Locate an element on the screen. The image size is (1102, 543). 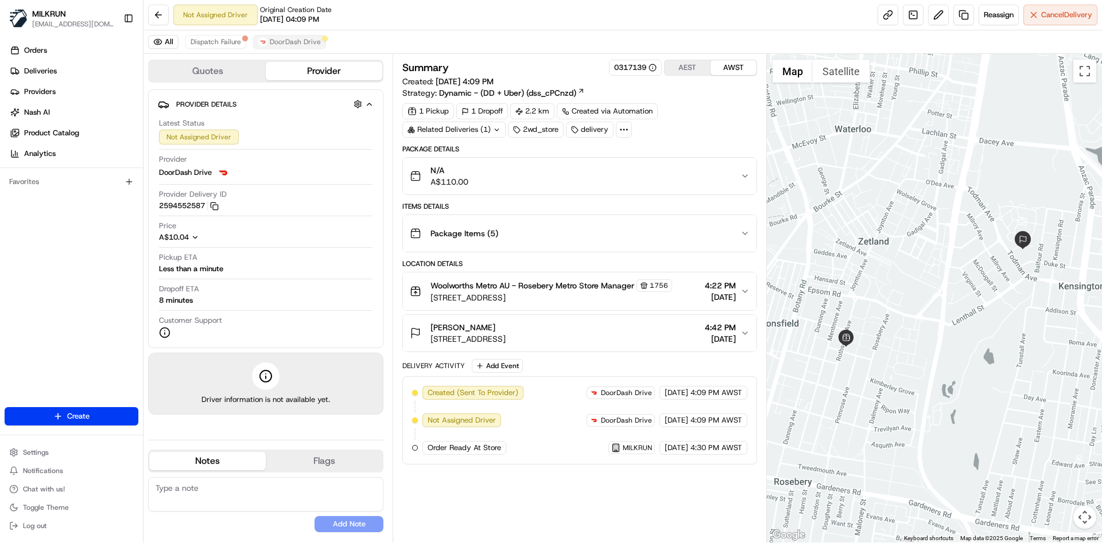
a: Product Catalog is located at coordinates (73, 133).